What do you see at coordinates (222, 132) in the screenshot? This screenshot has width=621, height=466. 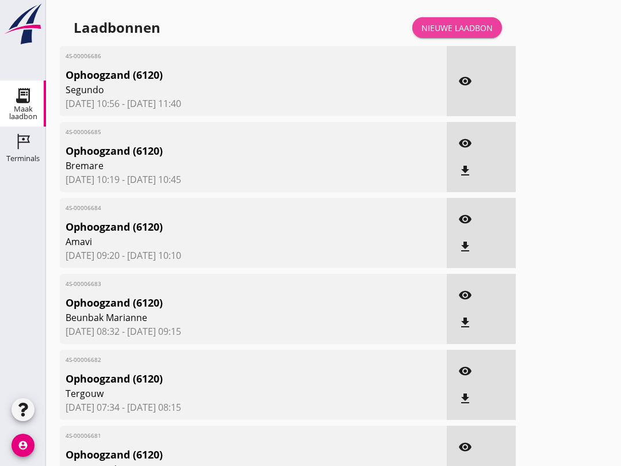 I see `span: 4S-00006685` at bounding box center [222, 132].